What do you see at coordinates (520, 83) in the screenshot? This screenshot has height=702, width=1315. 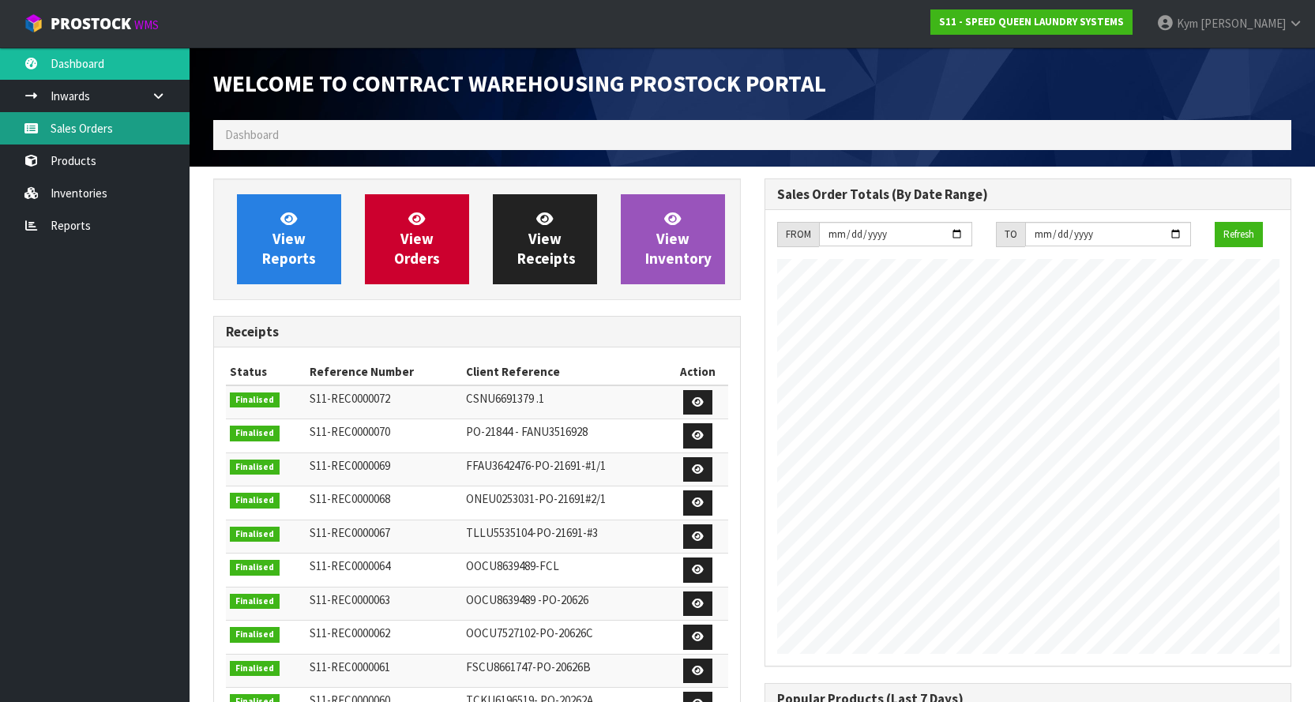 I see `span: Welcome to Contract Warehousing ProStock Portal` at bounding box center [520, 83].